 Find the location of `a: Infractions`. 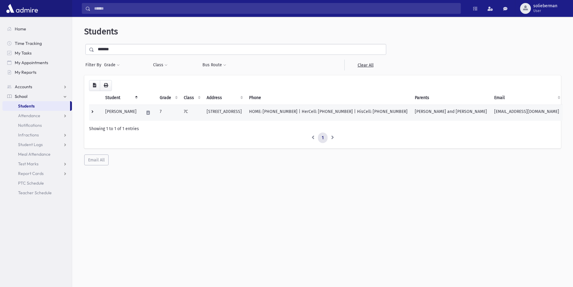

a: Infractions is located at coordinates (37, 135).